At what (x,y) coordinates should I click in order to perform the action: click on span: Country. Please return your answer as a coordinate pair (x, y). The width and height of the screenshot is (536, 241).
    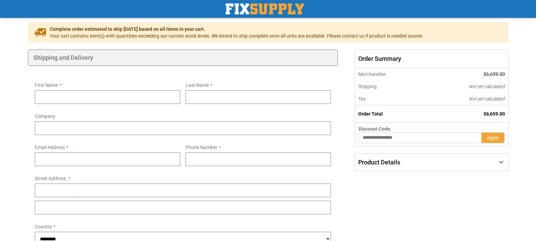
    Looking at the image, I should click on (43, 226).